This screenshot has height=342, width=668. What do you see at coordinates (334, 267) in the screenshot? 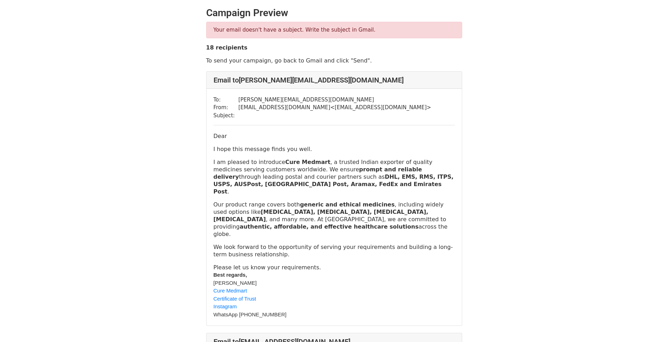
I see `p: Please let us know your requirements.` at bounding box center [334, 267].